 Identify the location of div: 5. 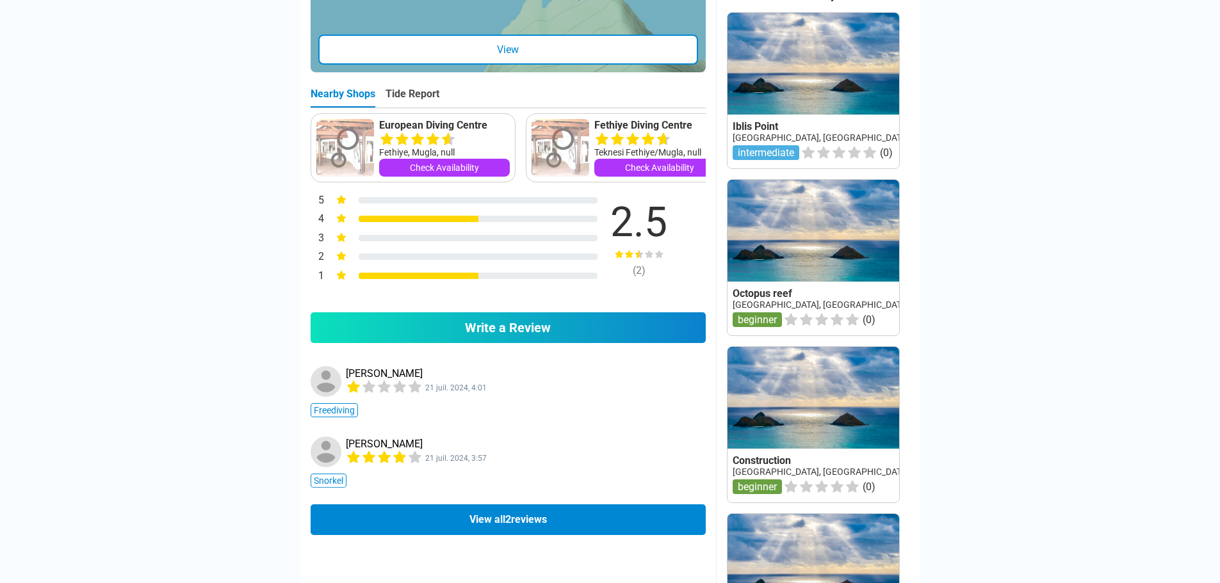
(318, 201).